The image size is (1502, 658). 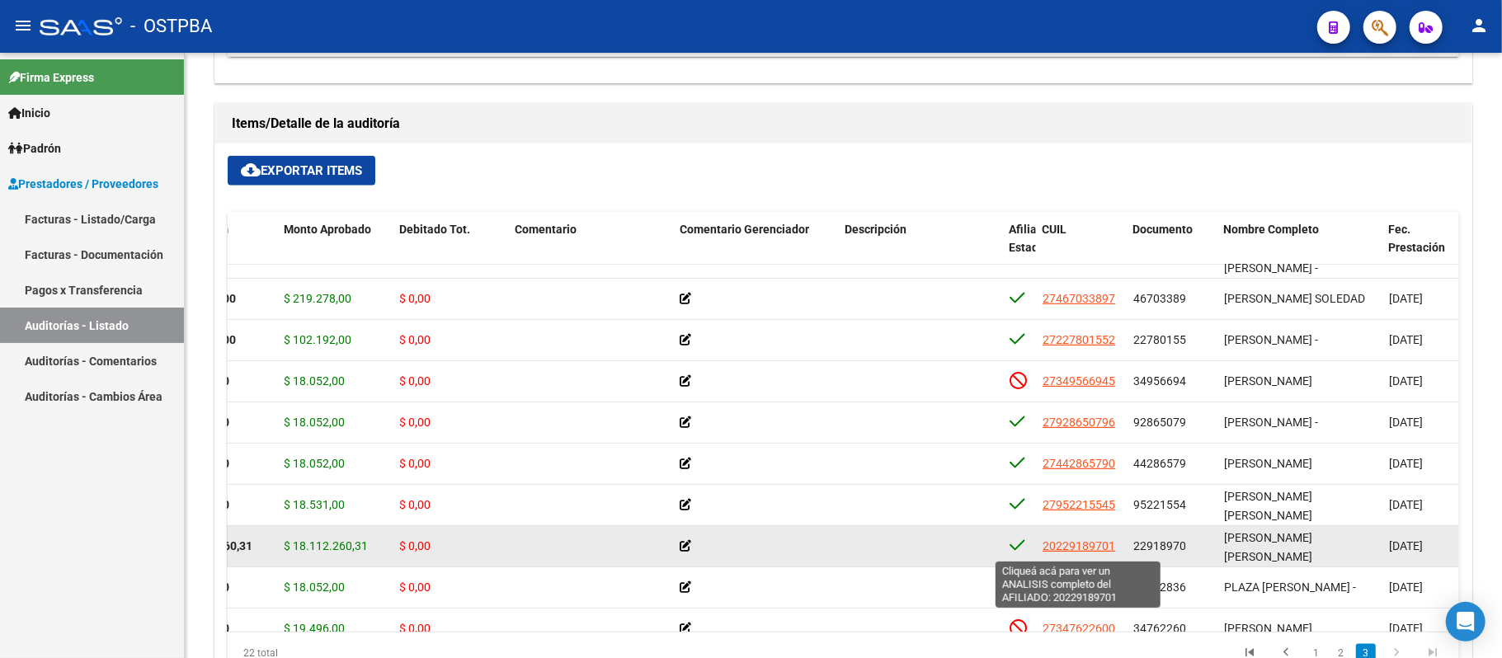 What do you see at coordinates (1079, 422) in the screenshot?
I see `span: 27928650796` at bounding box center [1079, 422].